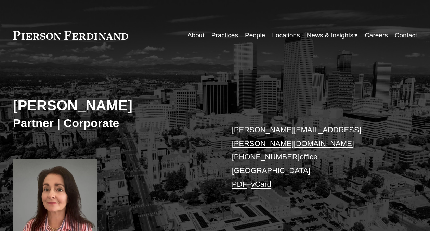  What do you see at coordinates (261, 184) in the screenshot?
I see `a: vCard` at bounding box center [261, 184].